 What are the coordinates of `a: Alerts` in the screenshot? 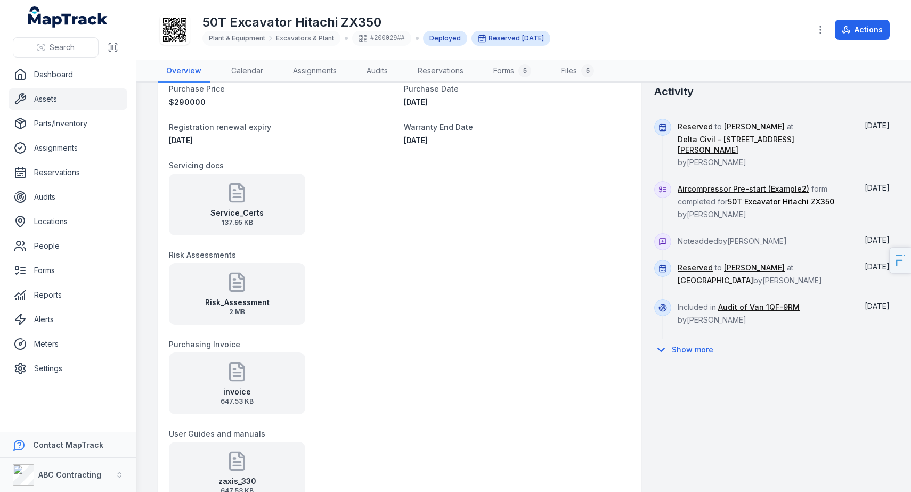 It's located at (68, 320).